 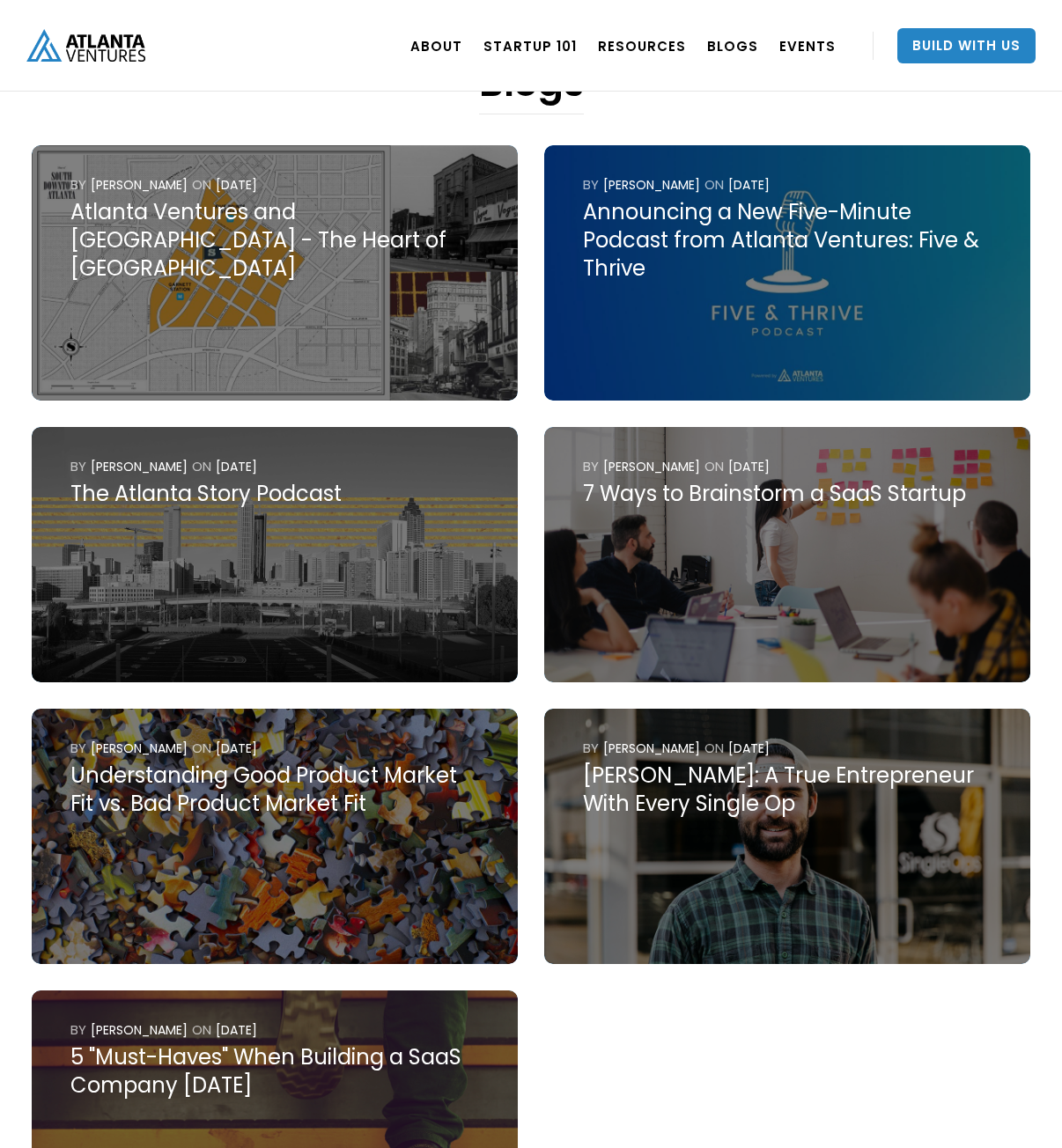 What do you see at coordinates (966, 46) in the screenshot?
I see `a: Build With Us` at bounding box center [966, 46].